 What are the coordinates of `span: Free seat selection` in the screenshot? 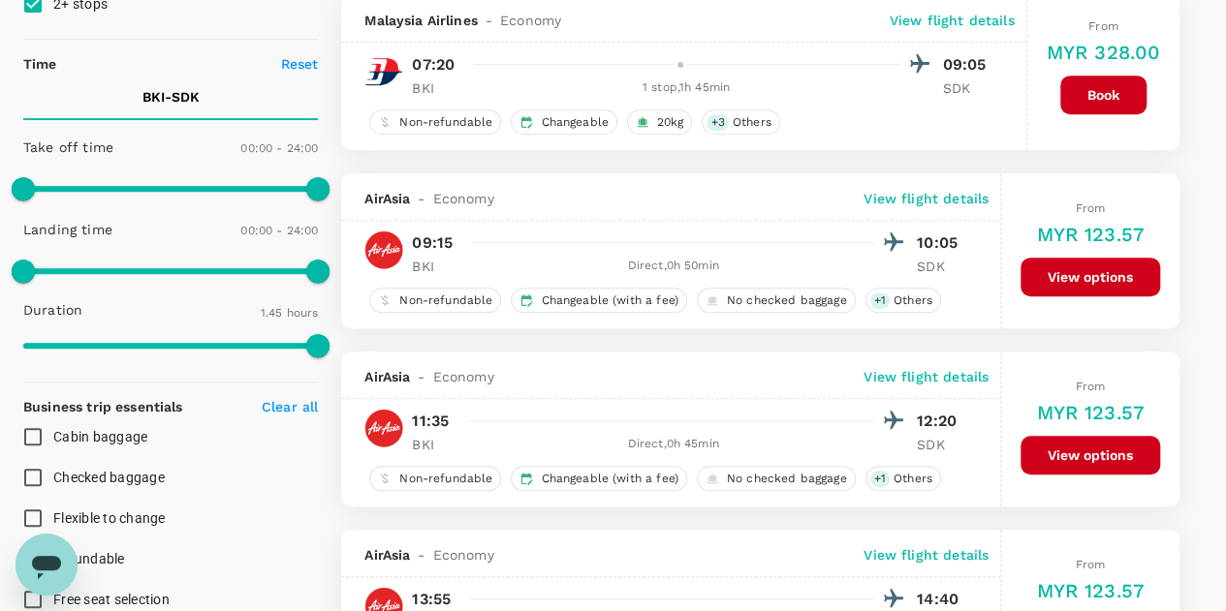 It's located at (111, 600).